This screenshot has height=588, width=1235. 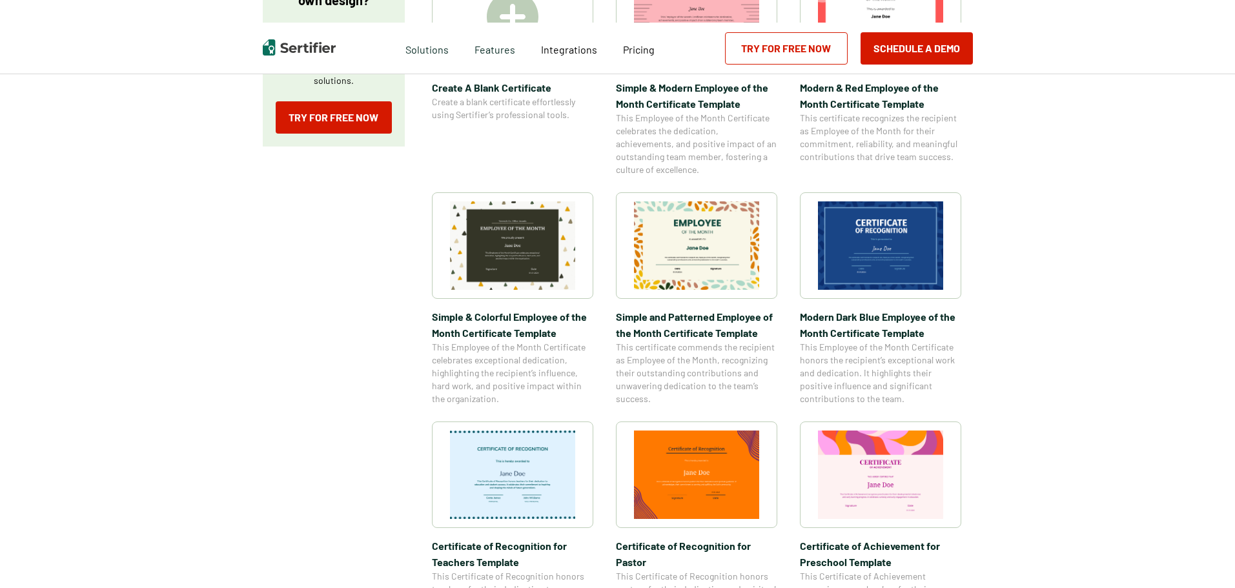 What do you see at coordinates (512, 87) in the screenshot?
I see `span: Create A Blank Certificate` at bounding box center [512, 87].